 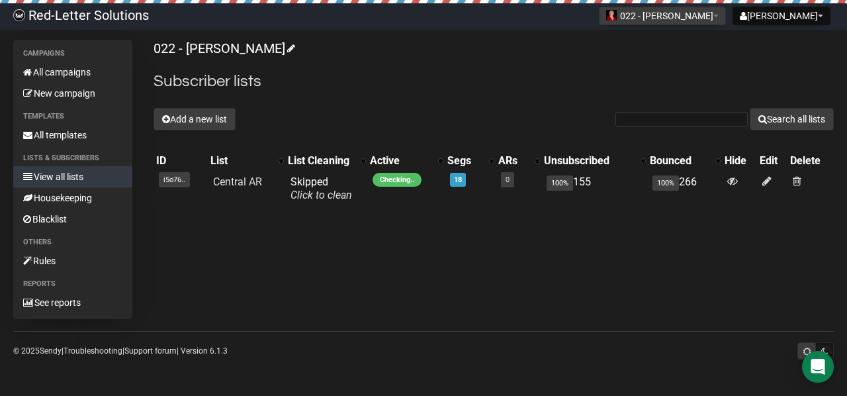 What do you see at coordinates (792, 119) in the screenshot?
I see `button: Search all lists` at bounding box center [792, 119].